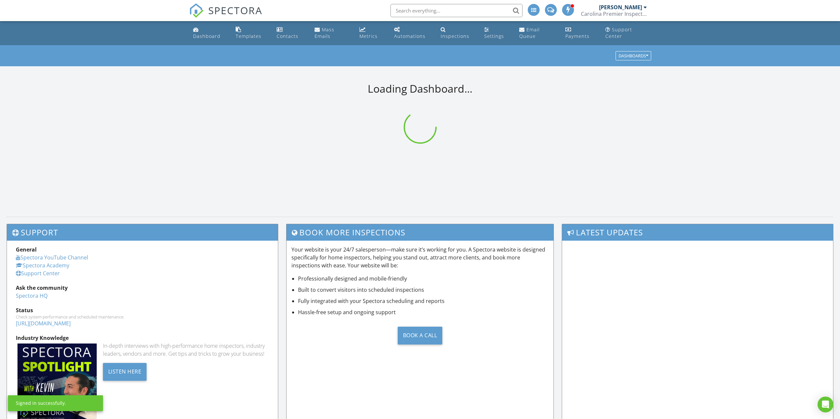 The width and height of the screenshot is (840, 419). Describe the element at coordinates (125, 371) in the screenshot. I see `a: Listen Here` at that location.